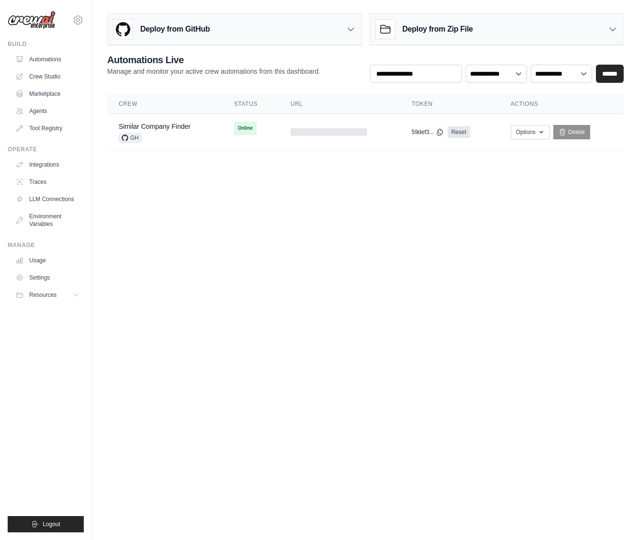 This screenshot has width=639, height=540. What do you see at coordinates (47, 59) in the screenshot?
I see `a: Automations` at bounding box center [47, 59].